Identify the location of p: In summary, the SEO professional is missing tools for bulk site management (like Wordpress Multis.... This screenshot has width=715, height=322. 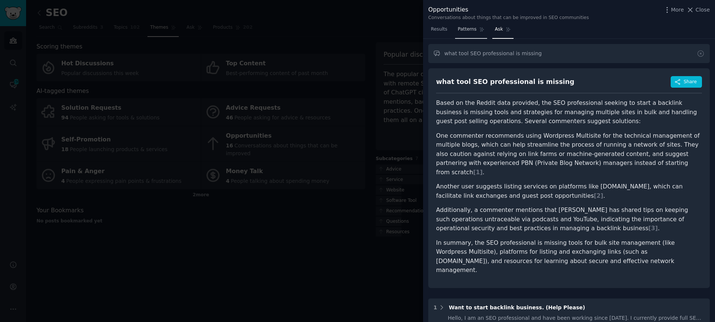
(569, 256).